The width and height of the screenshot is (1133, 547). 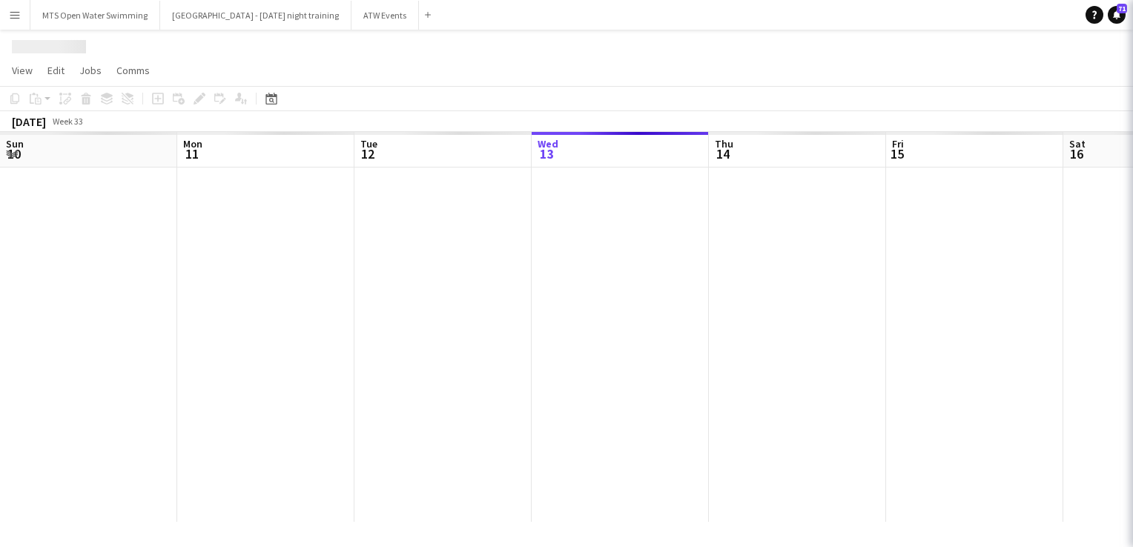 I want to click on span: 71, so click(x=1122, y=8).